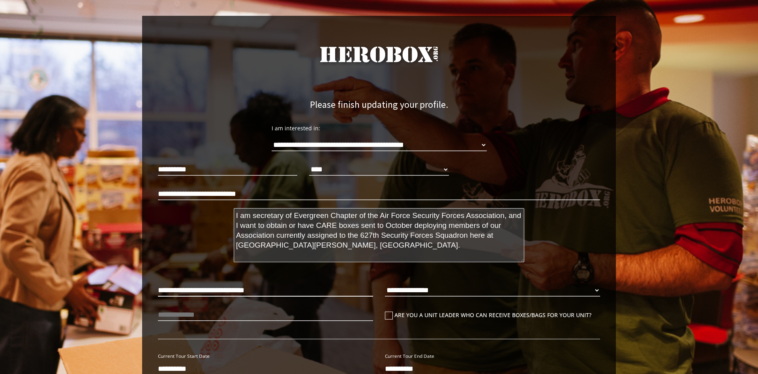  Describe the element at coordinates (379, 62) in the screenshot. I see `a: HeroBox` at that location.